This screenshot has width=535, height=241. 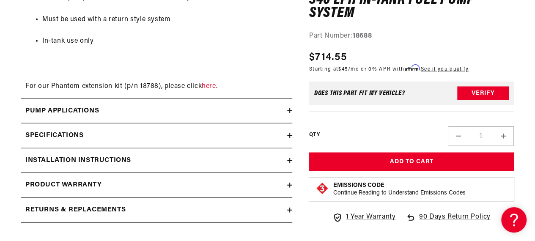 What do you see at coordinates (156, 136) in the screenshot?
I see `summary: Specifications` at bounding box center [156, 136].